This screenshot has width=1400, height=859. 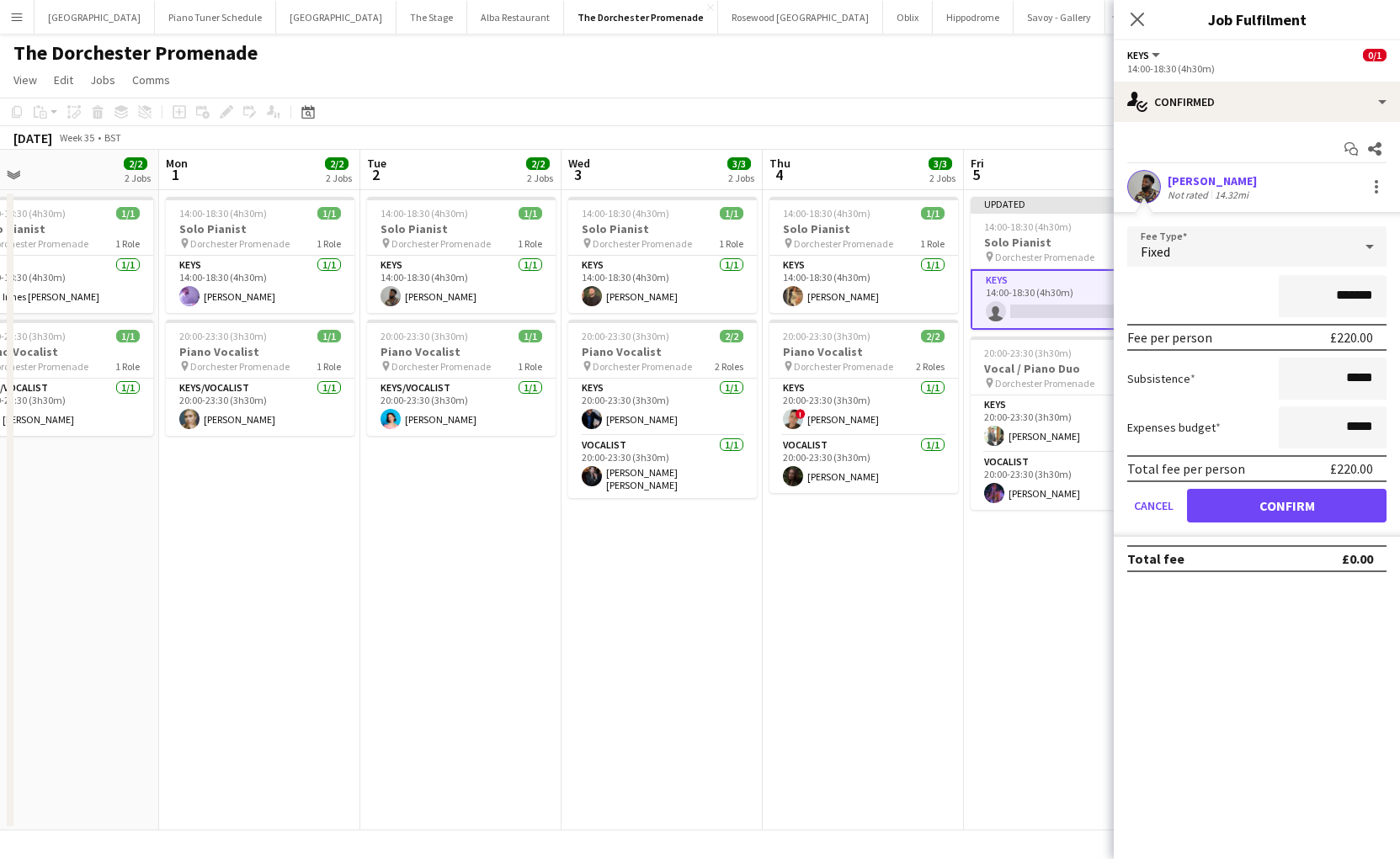 What do you see at coordinates (1375, 55) in the screenshot?
I see `span: 0/1` at bounding box center [1375, 55].